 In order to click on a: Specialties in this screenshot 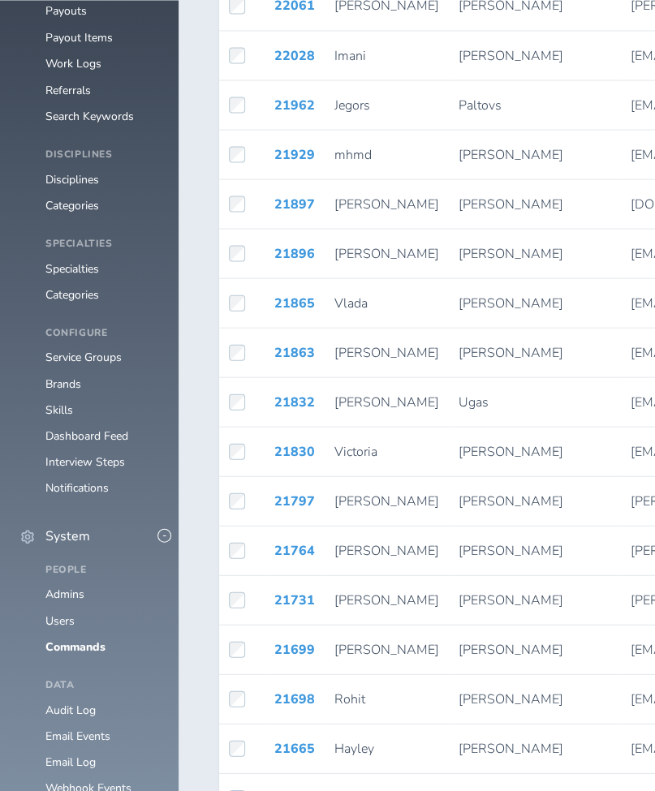, I will do `click(72, 268)`.